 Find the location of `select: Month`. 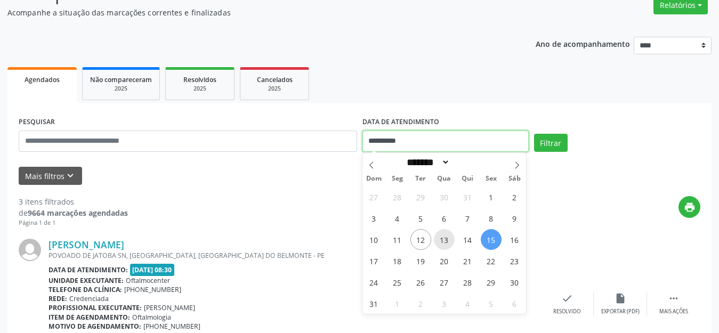

select: Month is located at coordinates (427, 162).